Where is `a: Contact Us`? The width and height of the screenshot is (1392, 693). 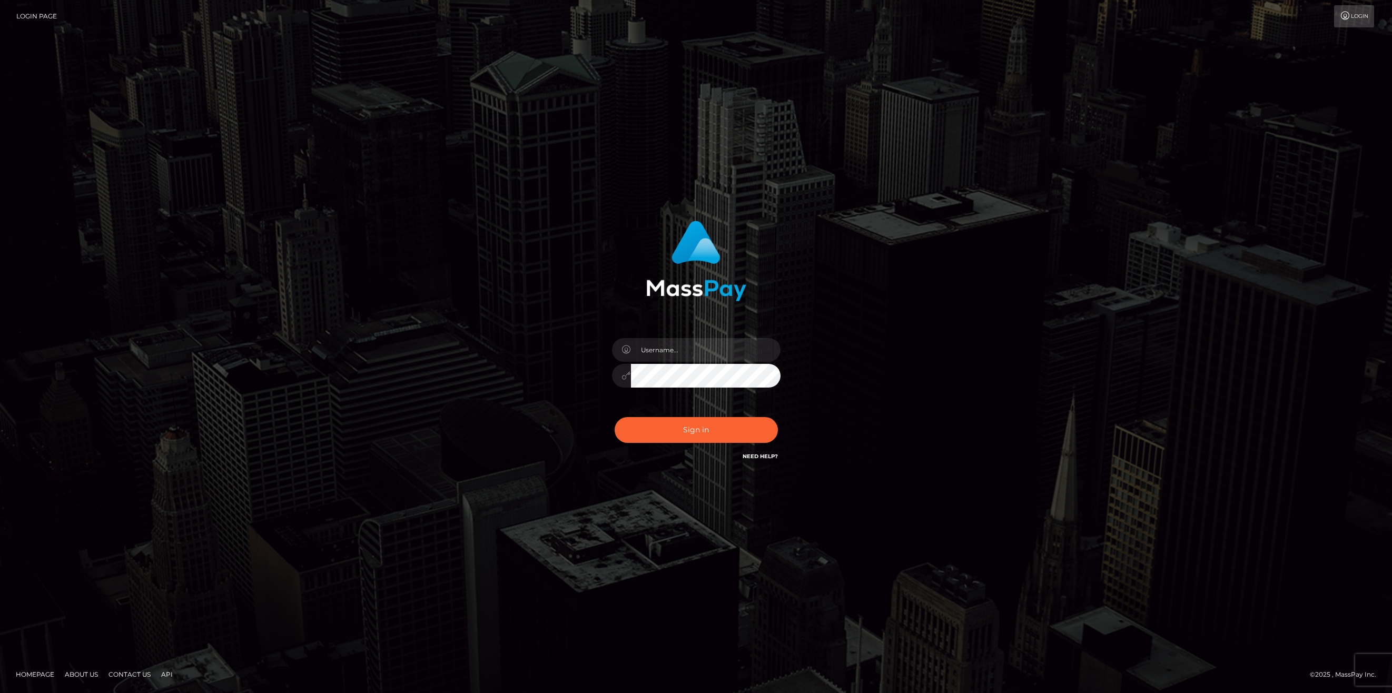 a: Contact Us is located at coordinates (130, 674).